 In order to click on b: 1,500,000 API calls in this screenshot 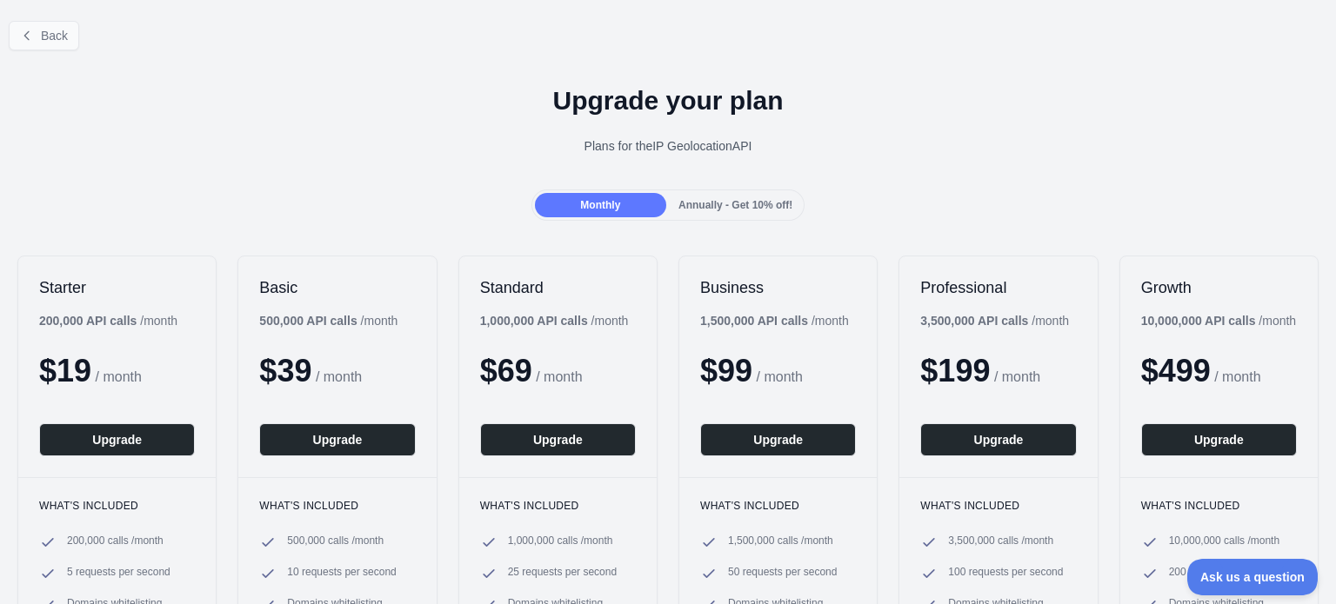, I will do `click(754, 321)`.